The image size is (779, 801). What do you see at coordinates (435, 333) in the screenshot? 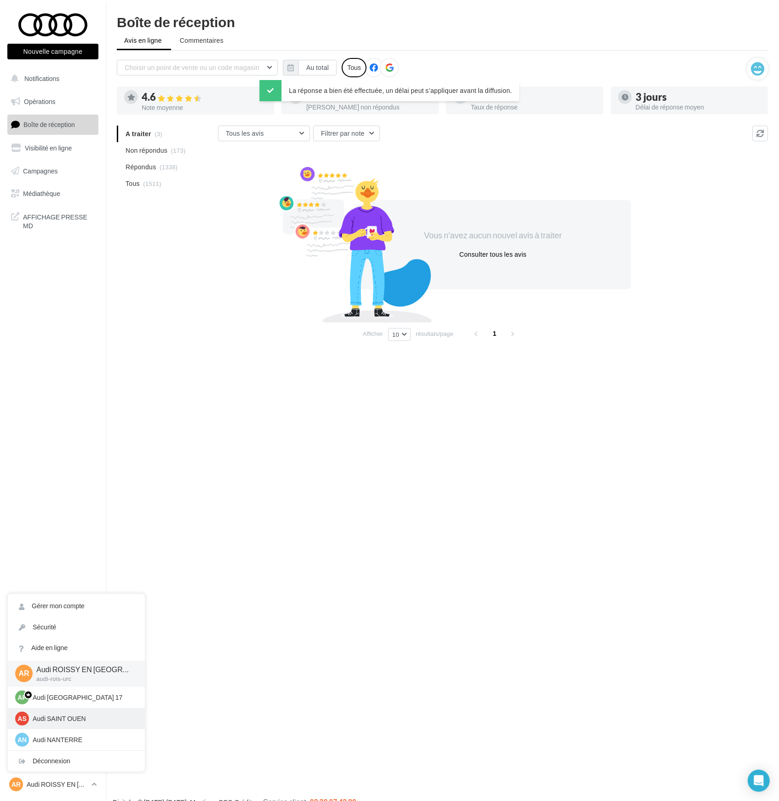
I see `span: résultats/page` at bounding box center [435, 333].